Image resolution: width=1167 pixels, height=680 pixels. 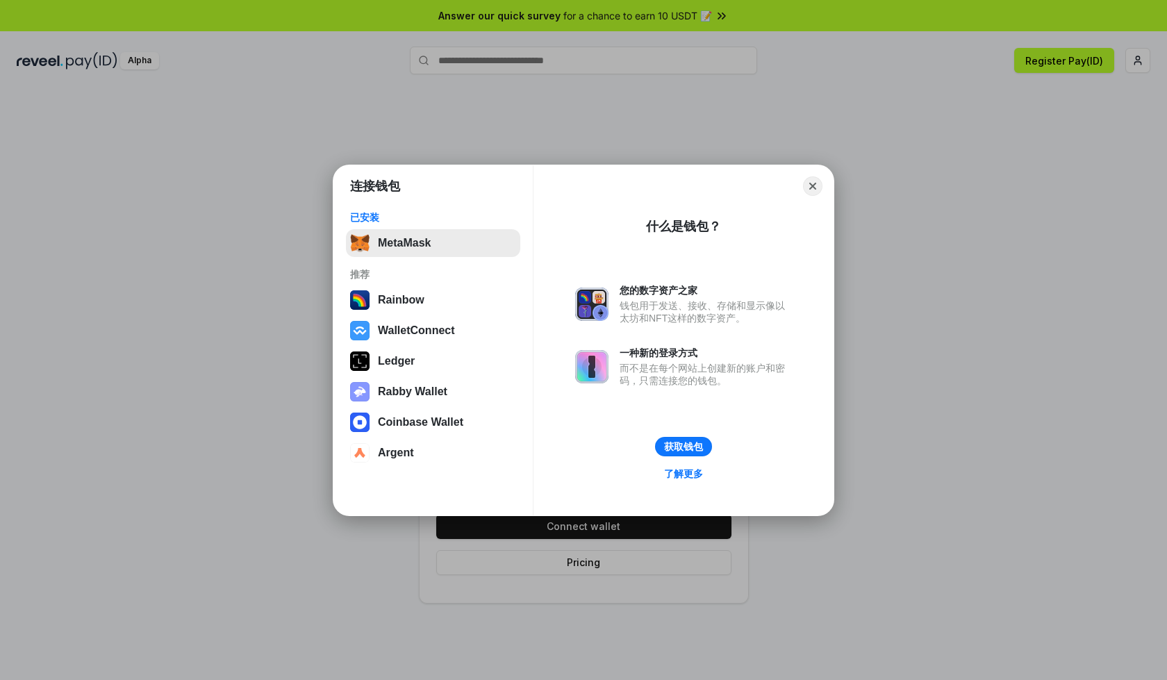 What do you see at coordinates (433, 422) in the screenshot?
I see `button: Coinbase Wallet` at bounding box center [433, 422].